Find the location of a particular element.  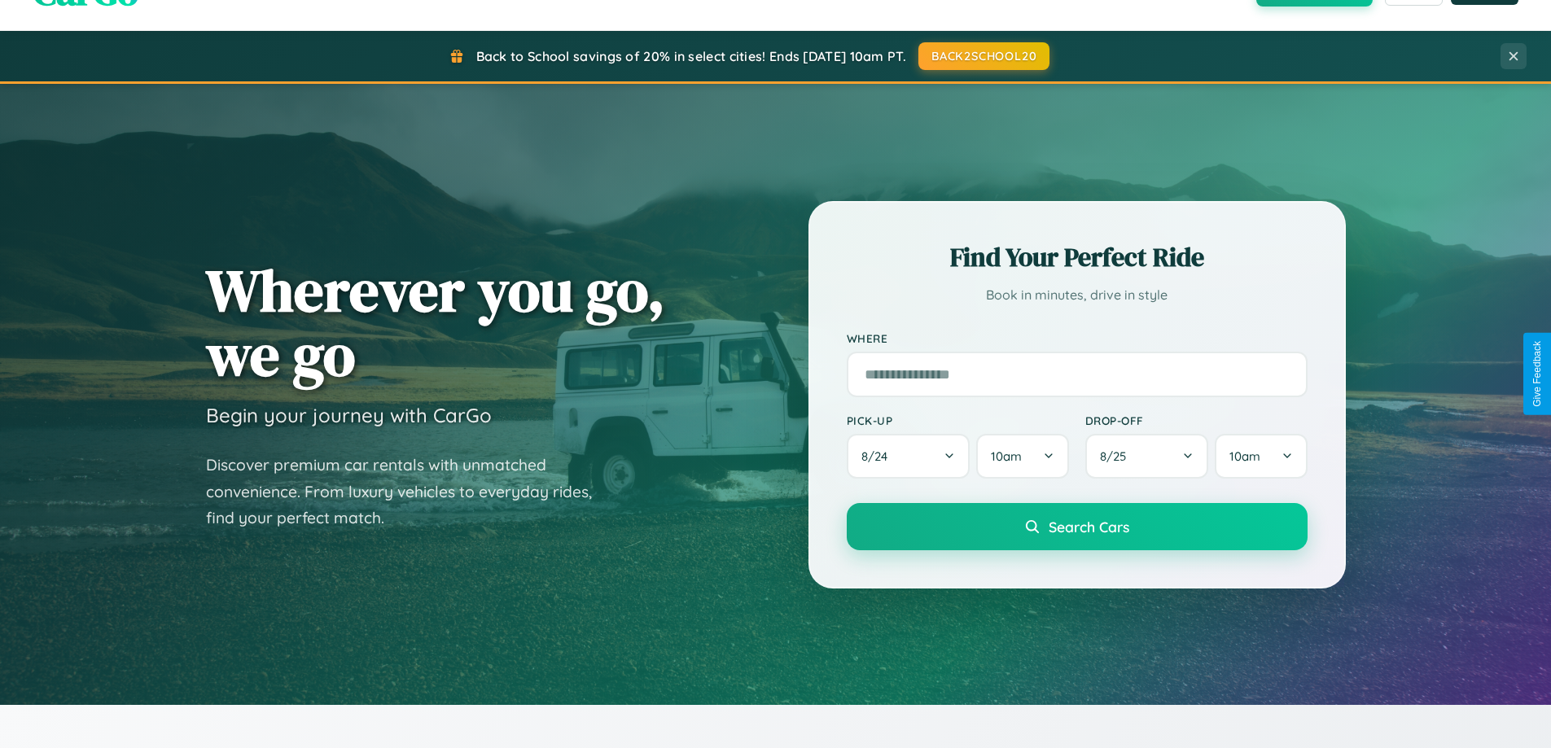

button: 8/25 is located at coordinates (1147, 456).